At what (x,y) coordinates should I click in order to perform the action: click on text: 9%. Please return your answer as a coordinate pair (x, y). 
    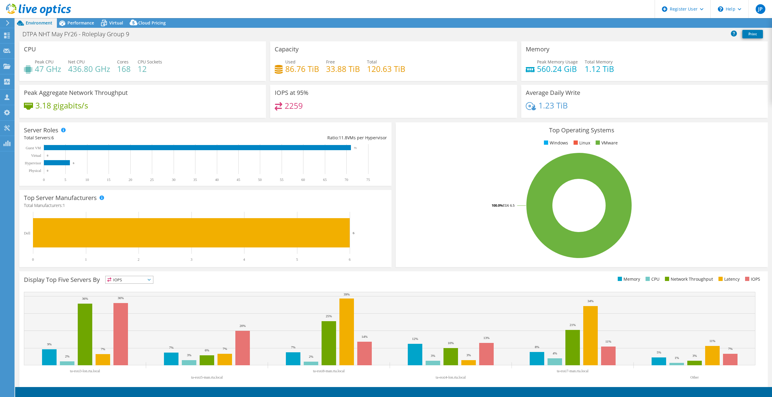
    Looking at the image, I should click on (49, 344).